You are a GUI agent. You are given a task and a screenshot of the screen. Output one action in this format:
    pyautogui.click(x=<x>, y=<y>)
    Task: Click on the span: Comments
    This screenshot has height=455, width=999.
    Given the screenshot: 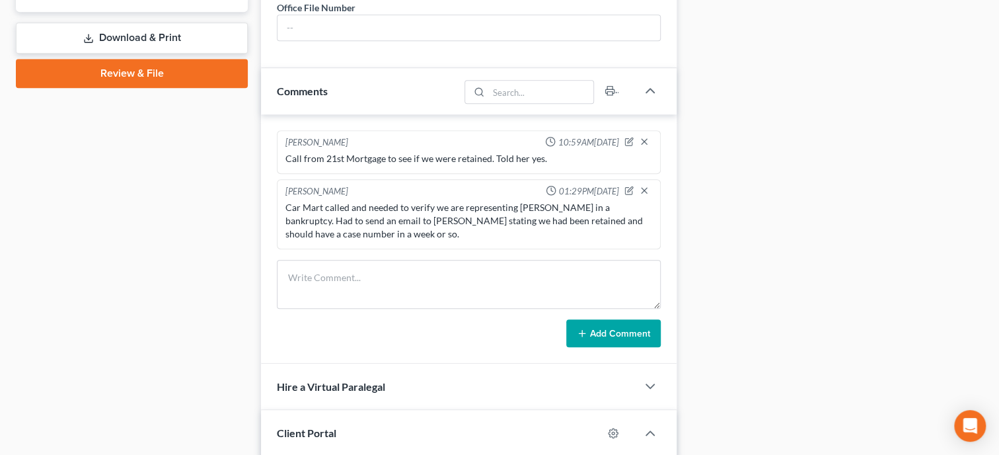 What is the action you would take?
    pyautogui.click(x=302, y=91)
    